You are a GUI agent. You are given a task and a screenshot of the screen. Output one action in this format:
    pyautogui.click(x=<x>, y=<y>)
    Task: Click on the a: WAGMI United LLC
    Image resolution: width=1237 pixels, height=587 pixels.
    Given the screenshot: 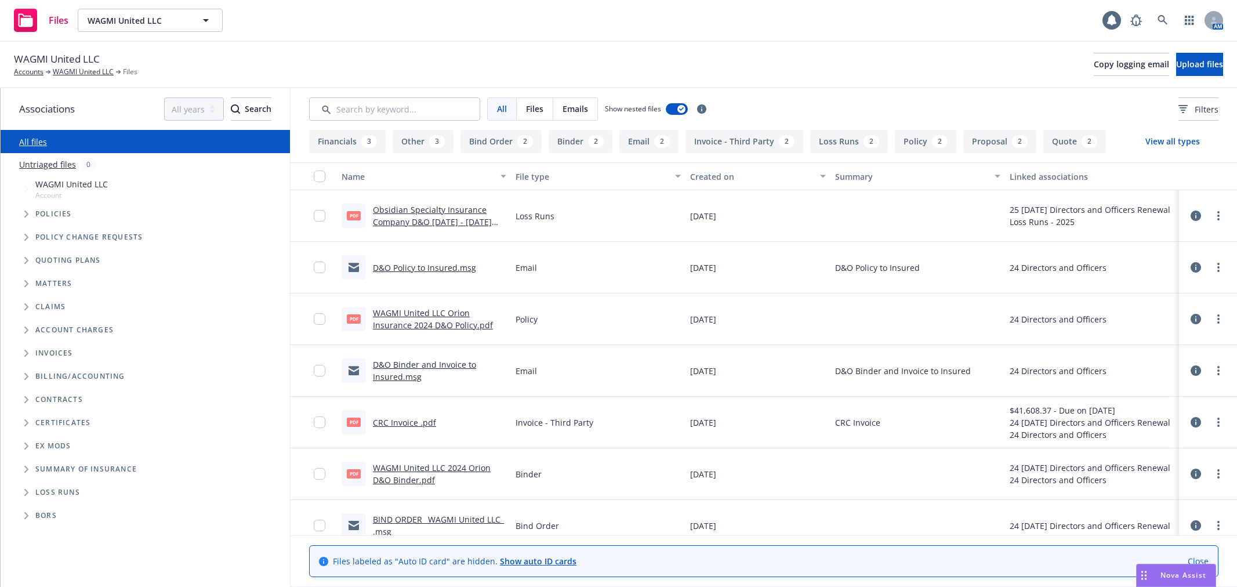 What is the action you would take?
    pyautogui.click(x=83, y=72)
    